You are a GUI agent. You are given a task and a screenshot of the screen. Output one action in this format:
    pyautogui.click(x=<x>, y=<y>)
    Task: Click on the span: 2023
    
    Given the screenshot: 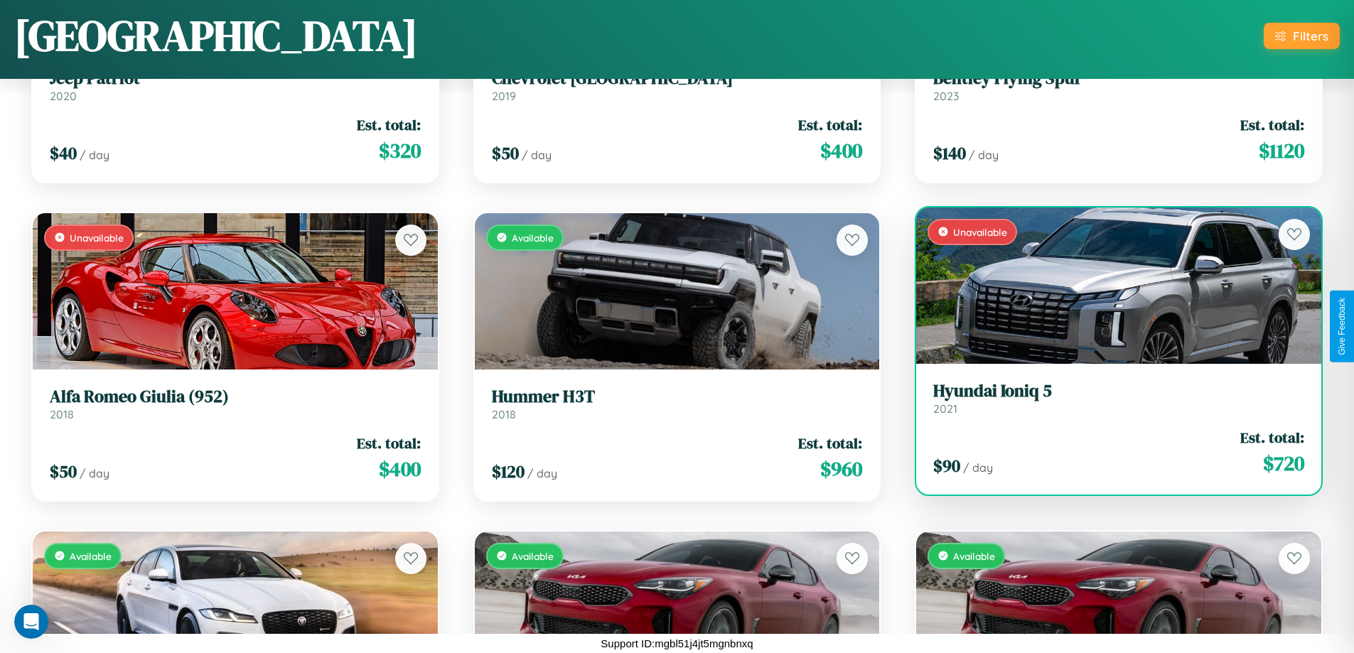 What is the action you would take?
    pyautogui.click(x=946, y=96)
    